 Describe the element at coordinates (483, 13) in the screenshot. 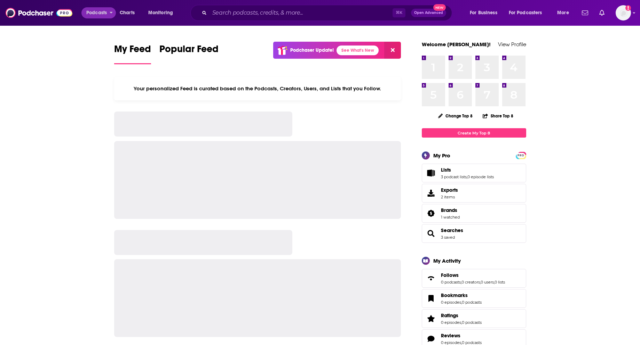

I see `span: For Business` at that location.